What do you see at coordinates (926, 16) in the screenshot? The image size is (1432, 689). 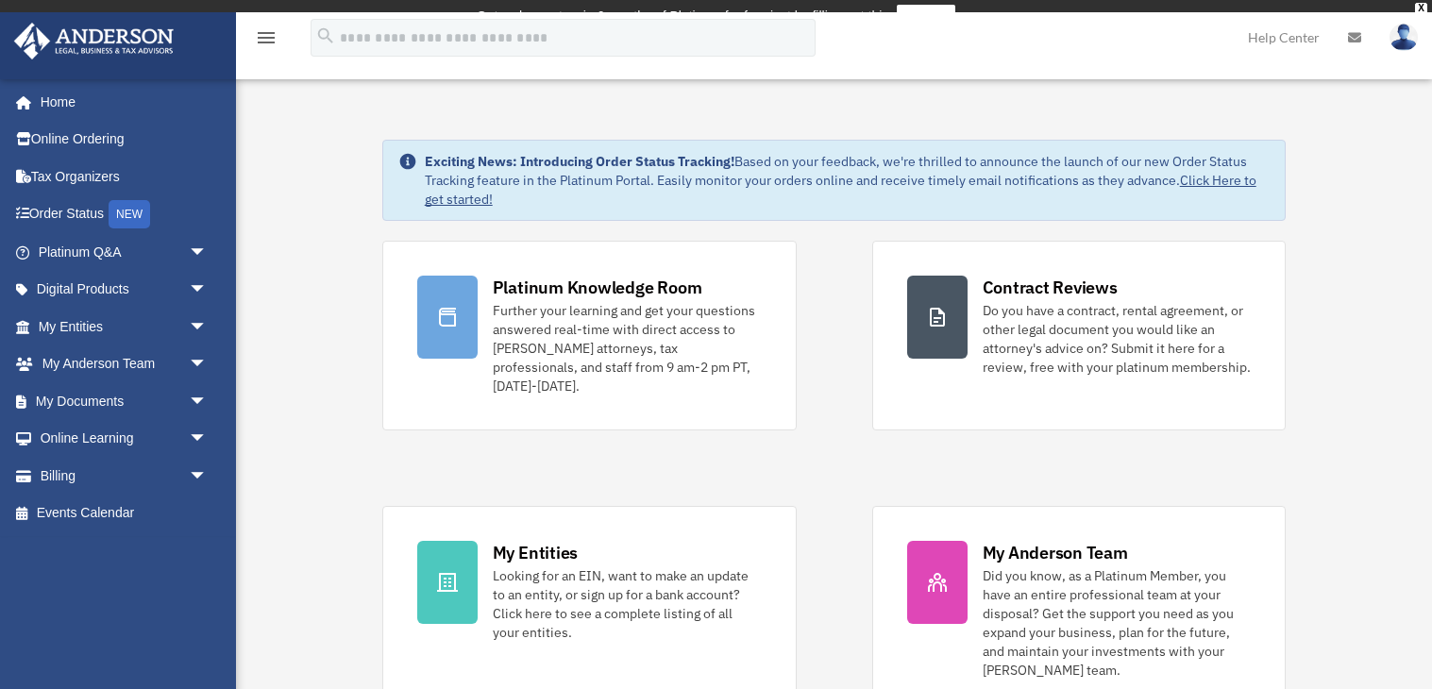 I see `a: survey` at bounding box center [926, 16].